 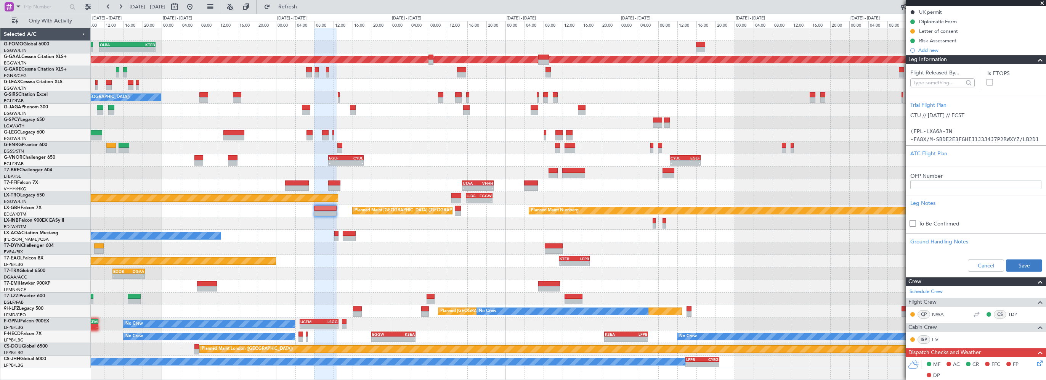 What do you see at coordinates (24, 296) in the screenshot?
I see `a: T7-LZZIPraetor 600` at bounding box center [24, 296].